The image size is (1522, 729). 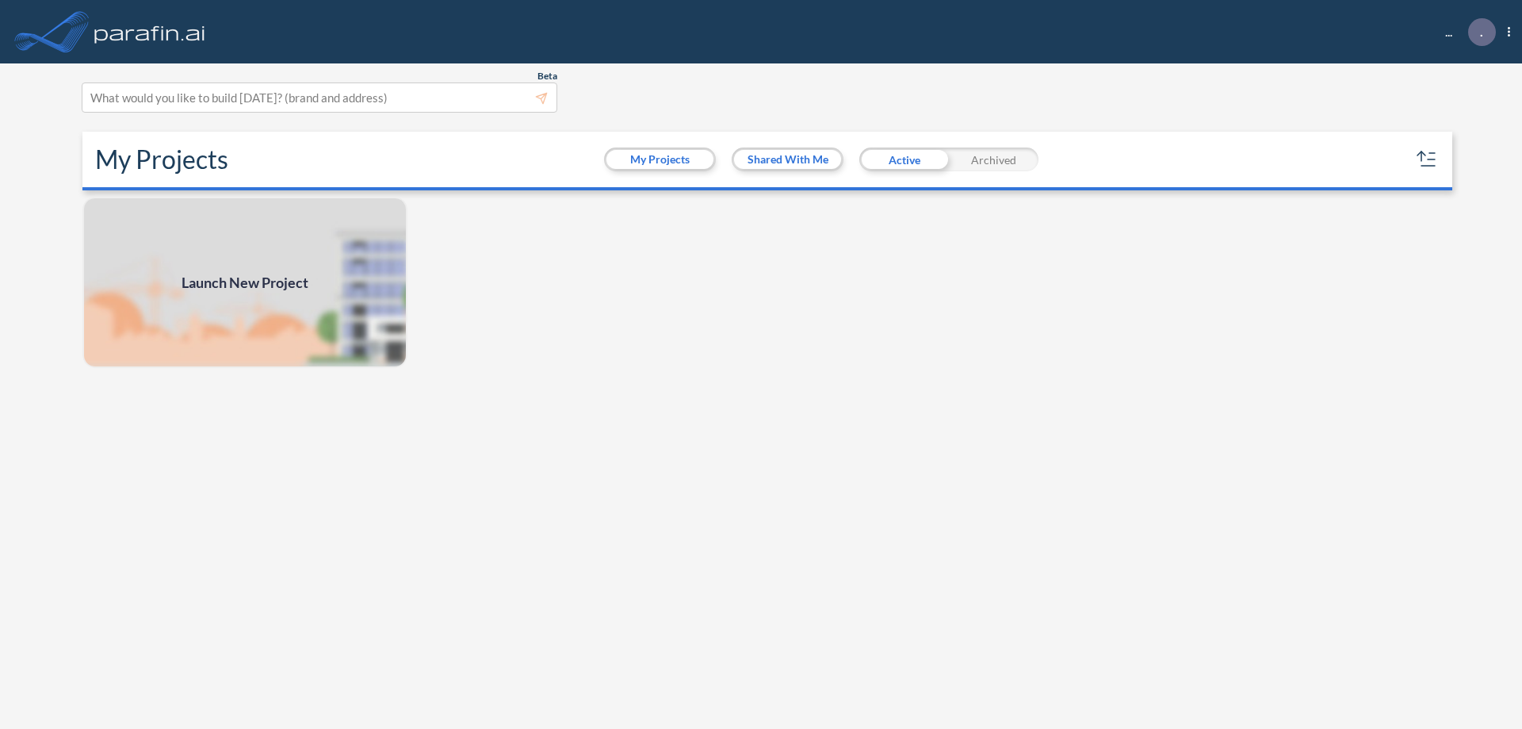 I want to click on span: Launch New Project, so click(x=245, y=282).